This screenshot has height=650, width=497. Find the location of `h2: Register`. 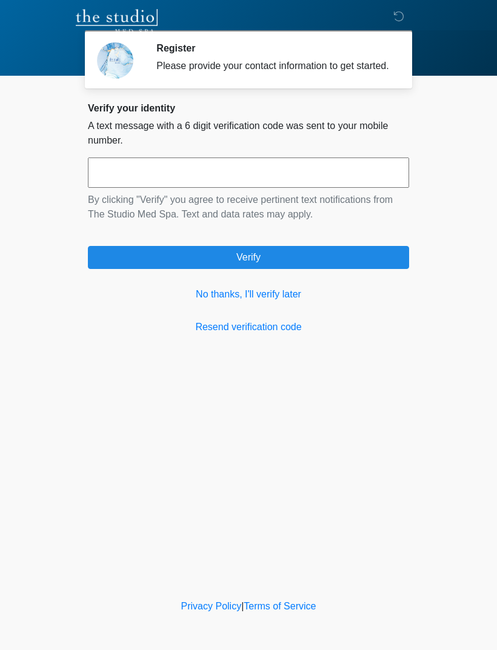

h2: Register is located at coordinates (273, 48).